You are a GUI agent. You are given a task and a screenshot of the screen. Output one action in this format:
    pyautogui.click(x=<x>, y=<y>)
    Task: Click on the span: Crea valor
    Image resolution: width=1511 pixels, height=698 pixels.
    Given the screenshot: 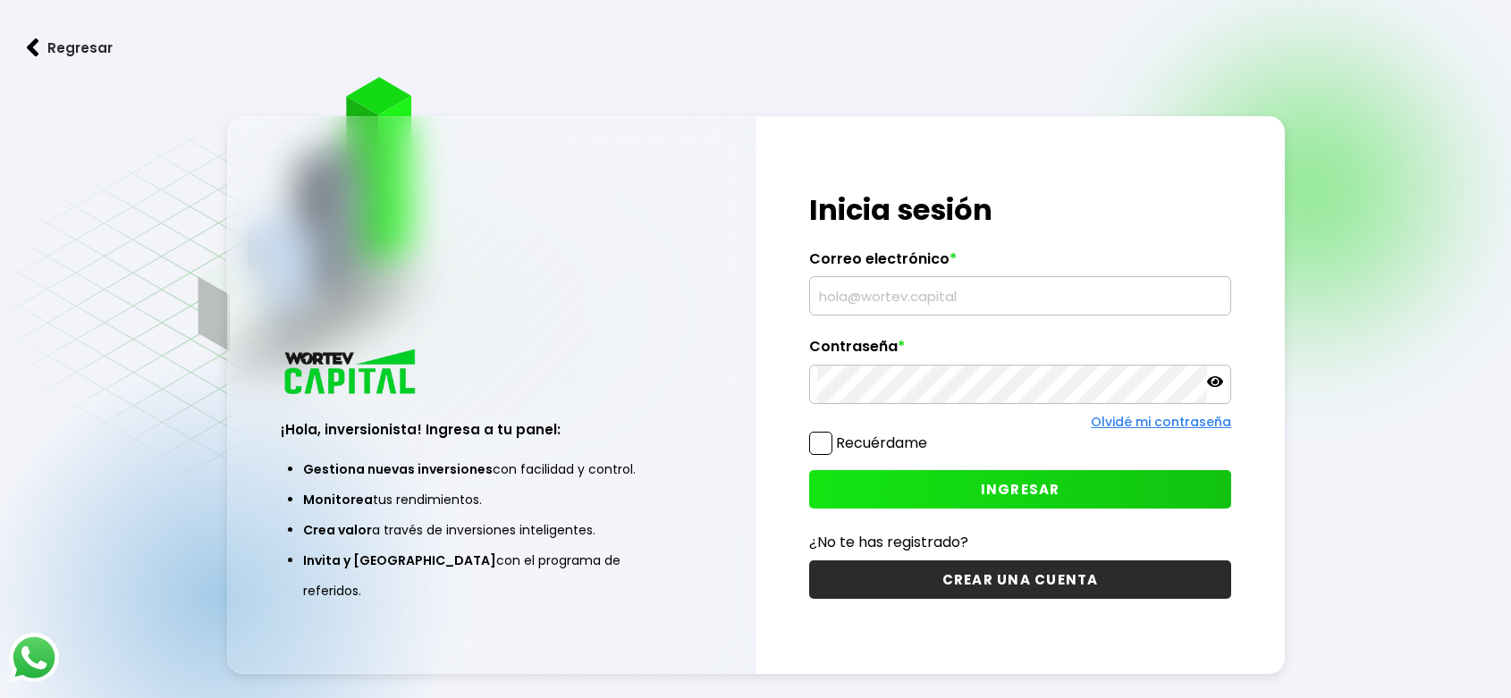 What is the action you would take?
    pyautogui.click(x=337, y=530)
    